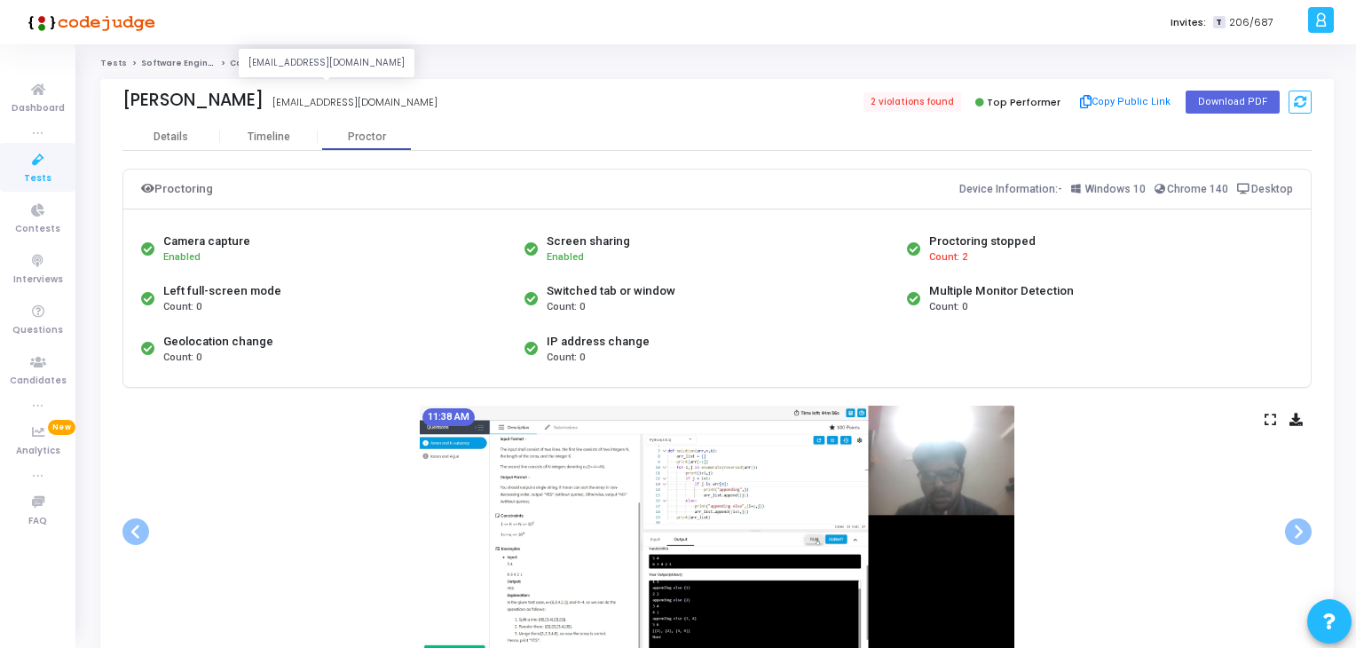  What do you see at coordinates (89, 22) in the screenshot?
I see `img: logo` at bounding box center [89, 22].